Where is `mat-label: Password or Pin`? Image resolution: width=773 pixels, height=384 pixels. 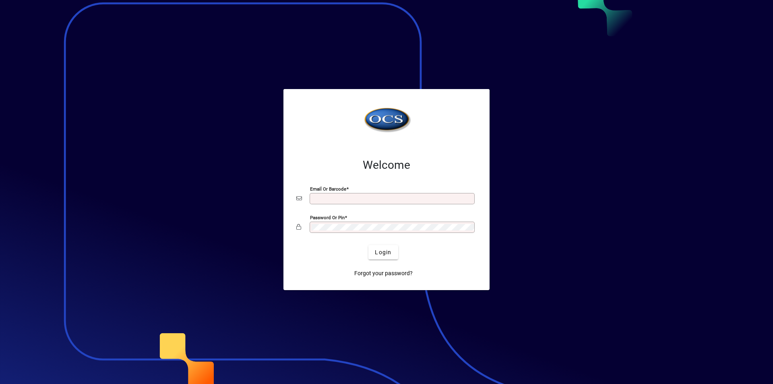
mat-label: Password or Pin is located at coordinates (328, 218).